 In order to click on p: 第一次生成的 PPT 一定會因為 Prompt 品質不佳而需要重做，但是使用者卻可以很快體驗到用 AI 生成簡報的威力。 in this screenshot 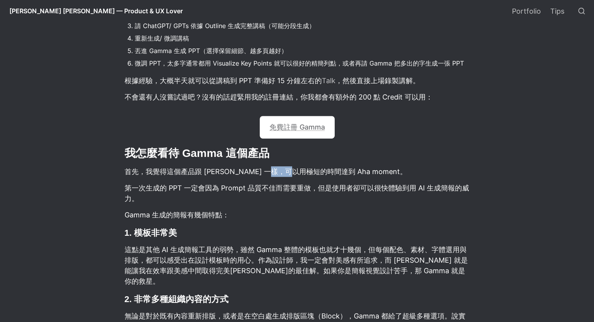, I will do `click(297, 193)`.